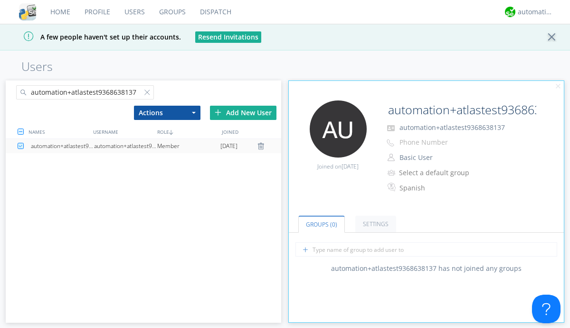 The image size is (570, 328). I want to click on div: Add New User, so click(243, 113).